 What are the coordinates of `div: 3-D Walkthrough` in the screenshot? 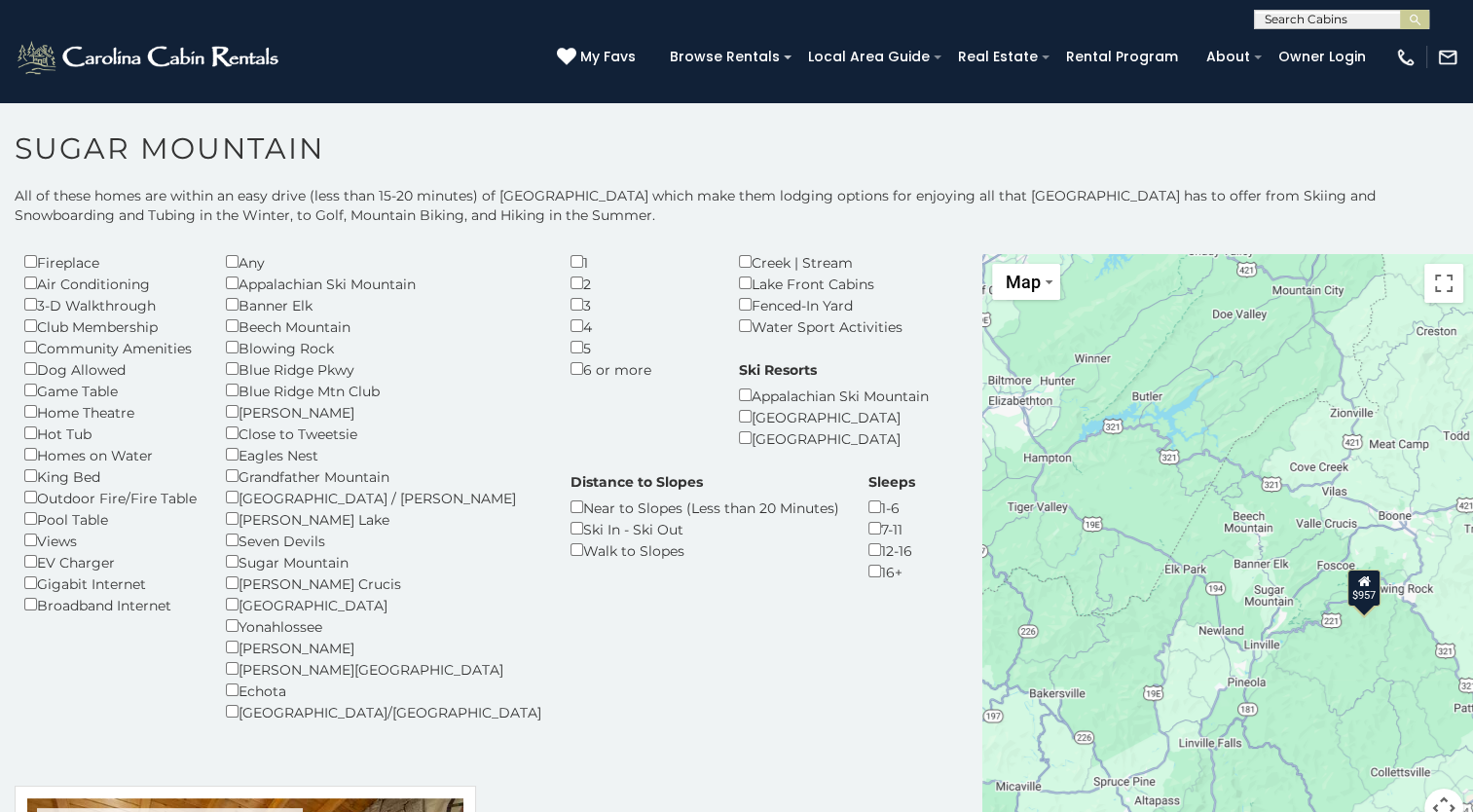 It's located at (110, 304).